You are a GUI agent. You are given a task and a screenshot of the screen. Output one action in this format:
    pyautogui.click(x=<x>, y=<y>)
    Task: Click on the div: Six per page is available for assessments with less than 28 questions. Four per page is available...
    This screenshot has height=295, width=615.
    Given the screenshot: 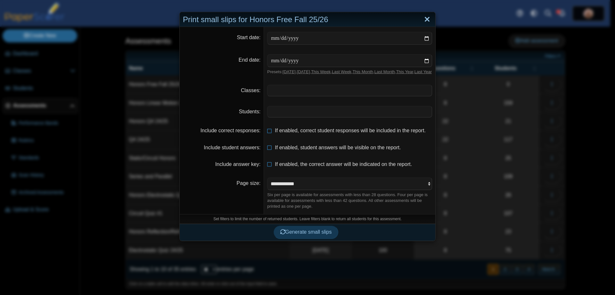 What is the action you would take?
    pyautogui.click(x=350, y=200)
    